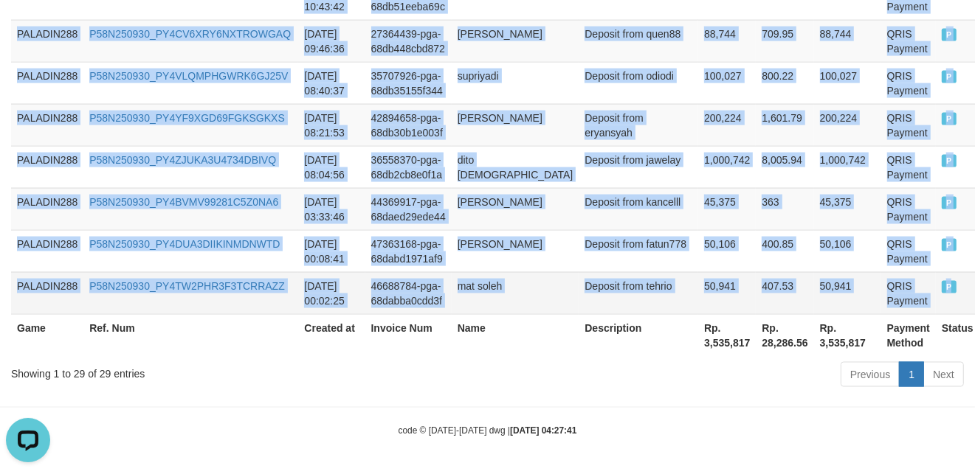  What do you see at coordinates (638, 209) in the screenshot?
I see `td: Deposit from kancelll` at bounding box center [638, 209].